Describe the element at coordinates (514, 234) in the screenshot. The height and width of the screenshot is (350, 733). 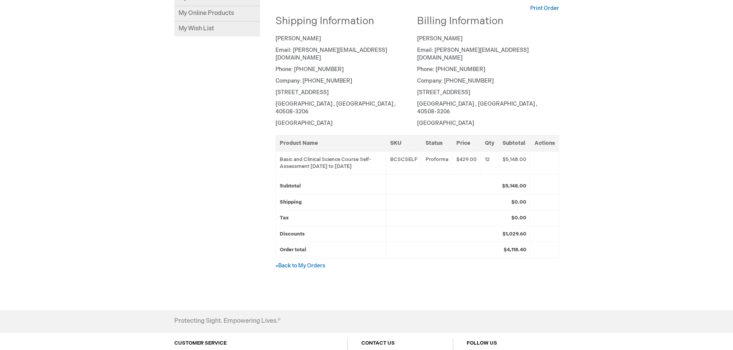
I see `strong: $1,029.60` at that location.